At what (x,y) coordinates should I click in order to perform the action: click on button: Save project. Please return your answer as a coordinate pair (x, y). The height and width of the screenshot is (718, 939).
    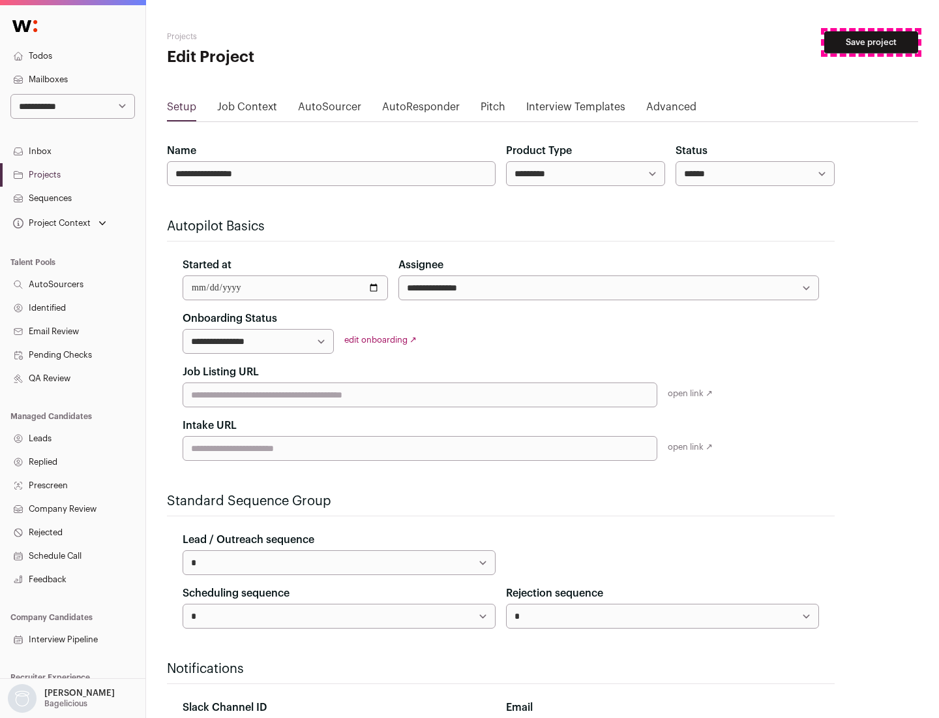
    Looking at the image, I should click on (872, 42).